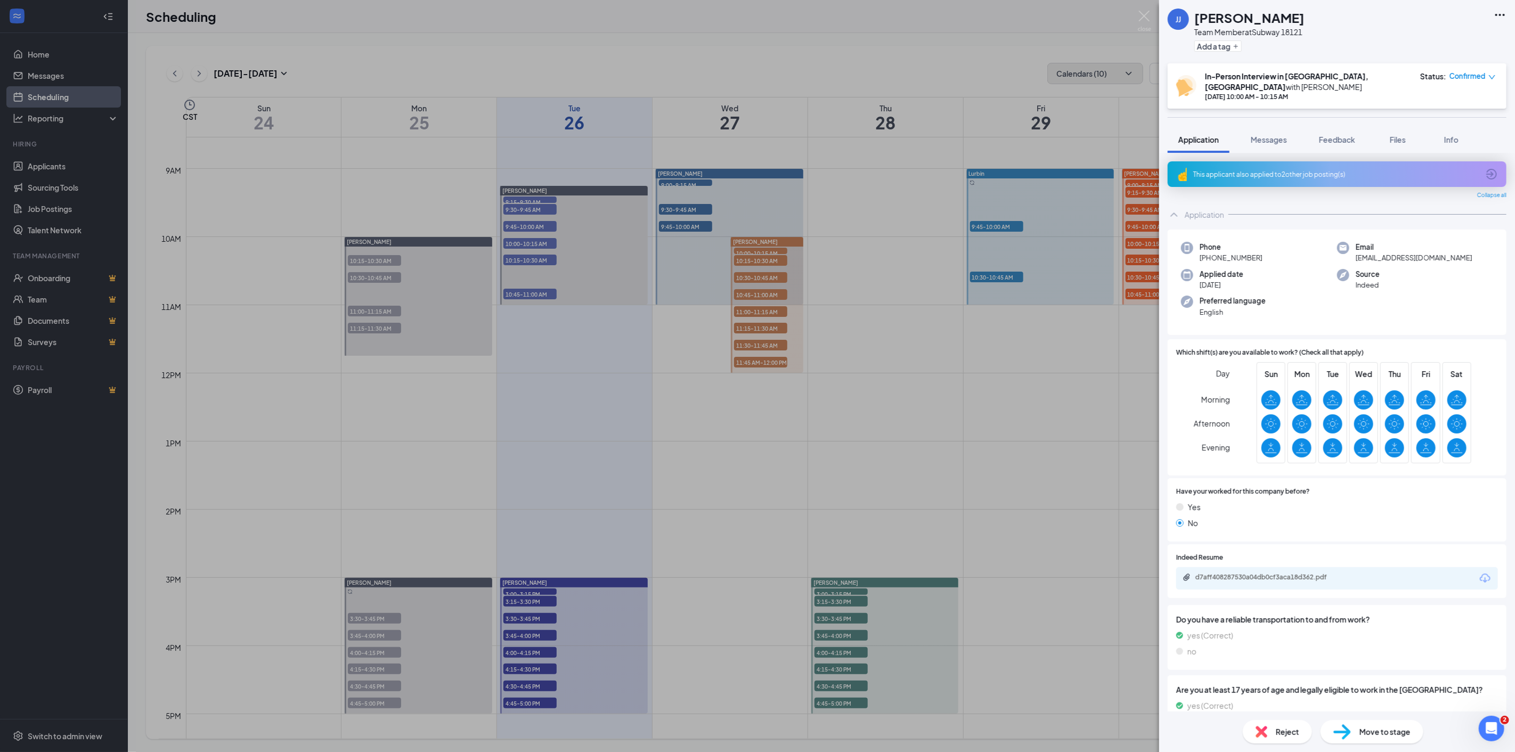 Image resolution: width=1515 pixels, height=752 pixels. I want to click on svg: ChevronUp, so click(1174, 215).